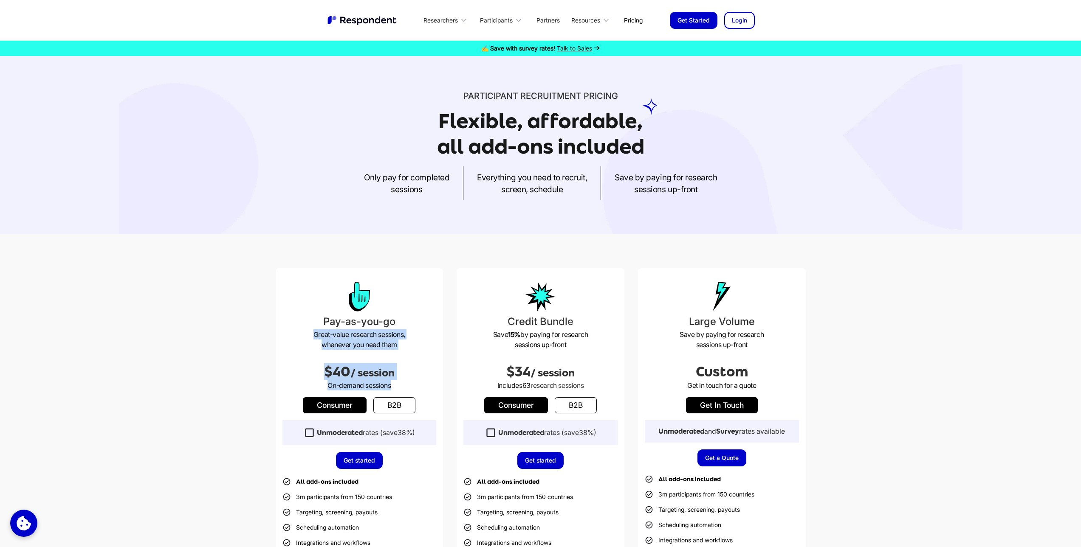 The height and width of the screenshot is (547, 1081). What do you see at coordinates (633, 20) in the screenshot?
I see `a: Pricing` at bounding box center [633, 20].